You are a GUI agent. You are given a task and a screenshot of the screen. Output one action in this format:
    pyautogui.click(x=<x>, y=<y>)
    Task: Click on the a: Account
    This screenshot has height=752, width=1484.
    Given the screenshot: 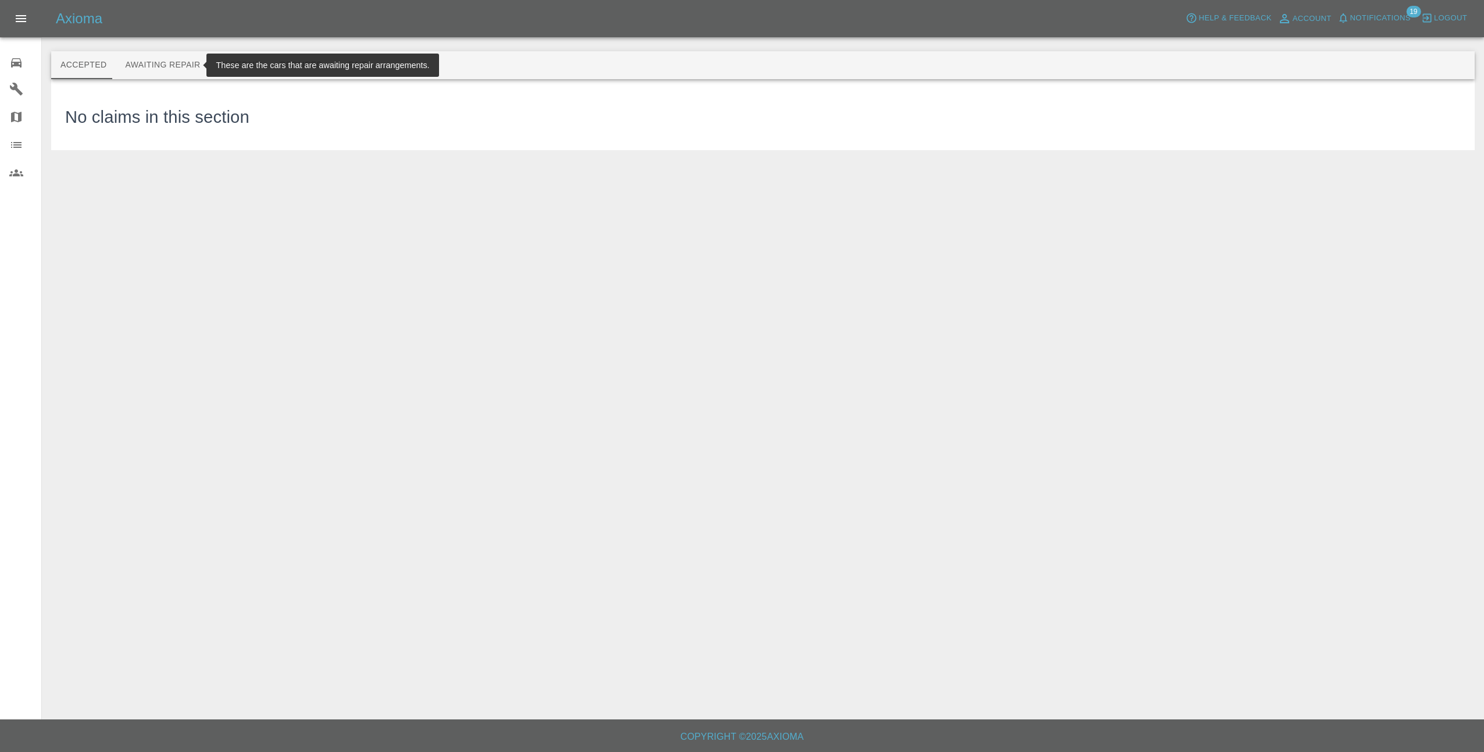 What is the action you would take?
    pyautogui.click(x=1305, y=19)
    